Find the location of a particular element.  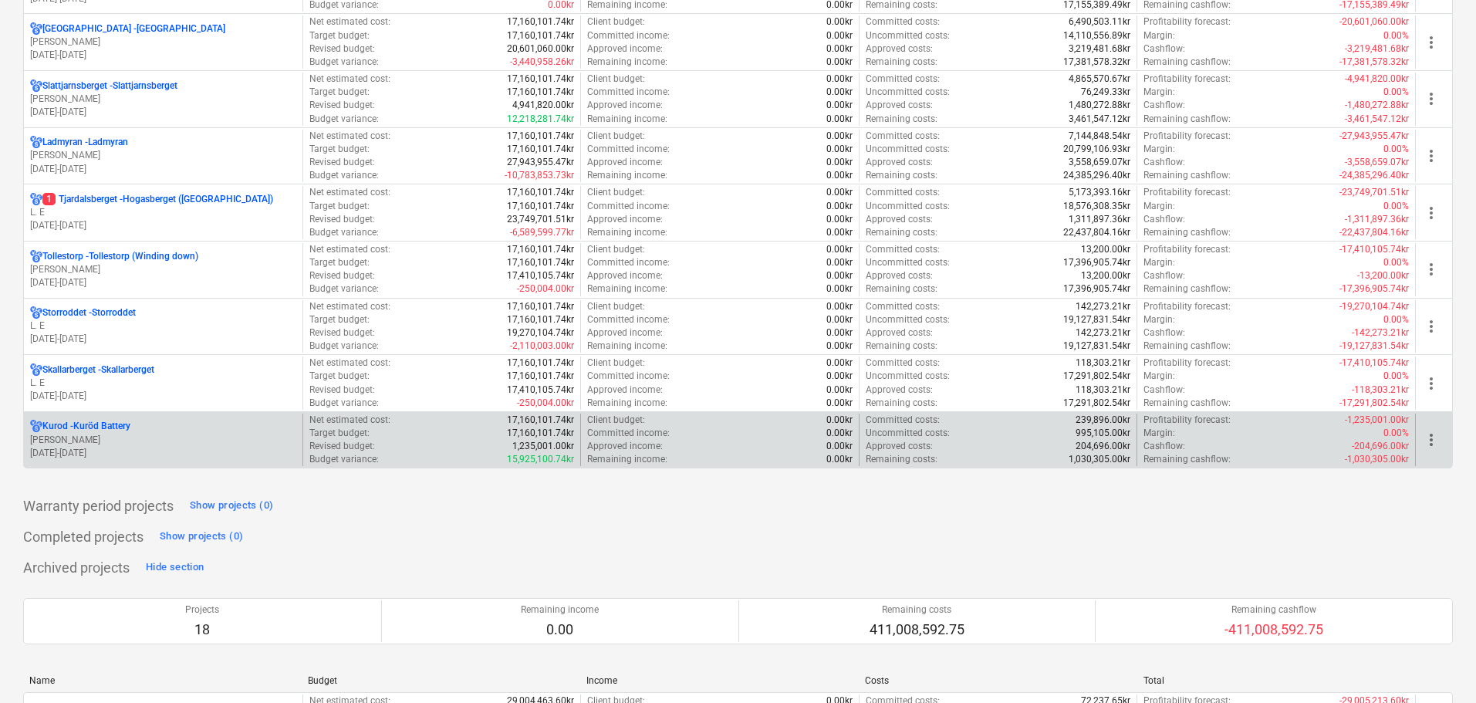

p: 4,865,570.67kr is located at coordinates (1099, 79).